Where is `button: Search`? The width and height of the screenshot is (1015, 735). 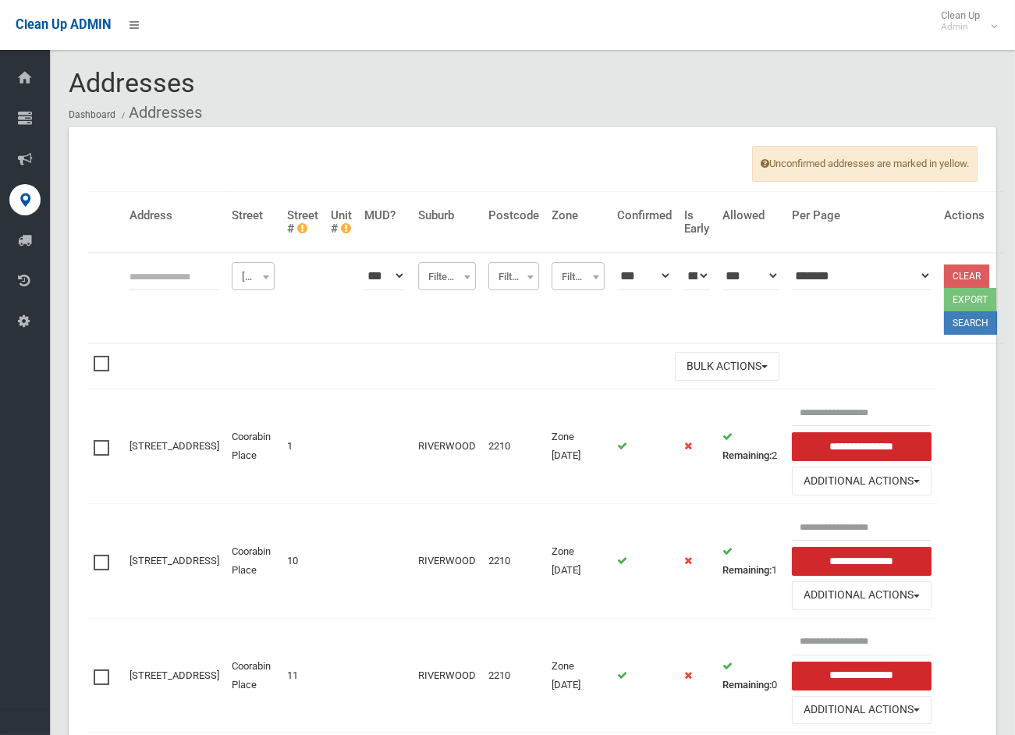
button: Search is located at coordinates (971, 323).